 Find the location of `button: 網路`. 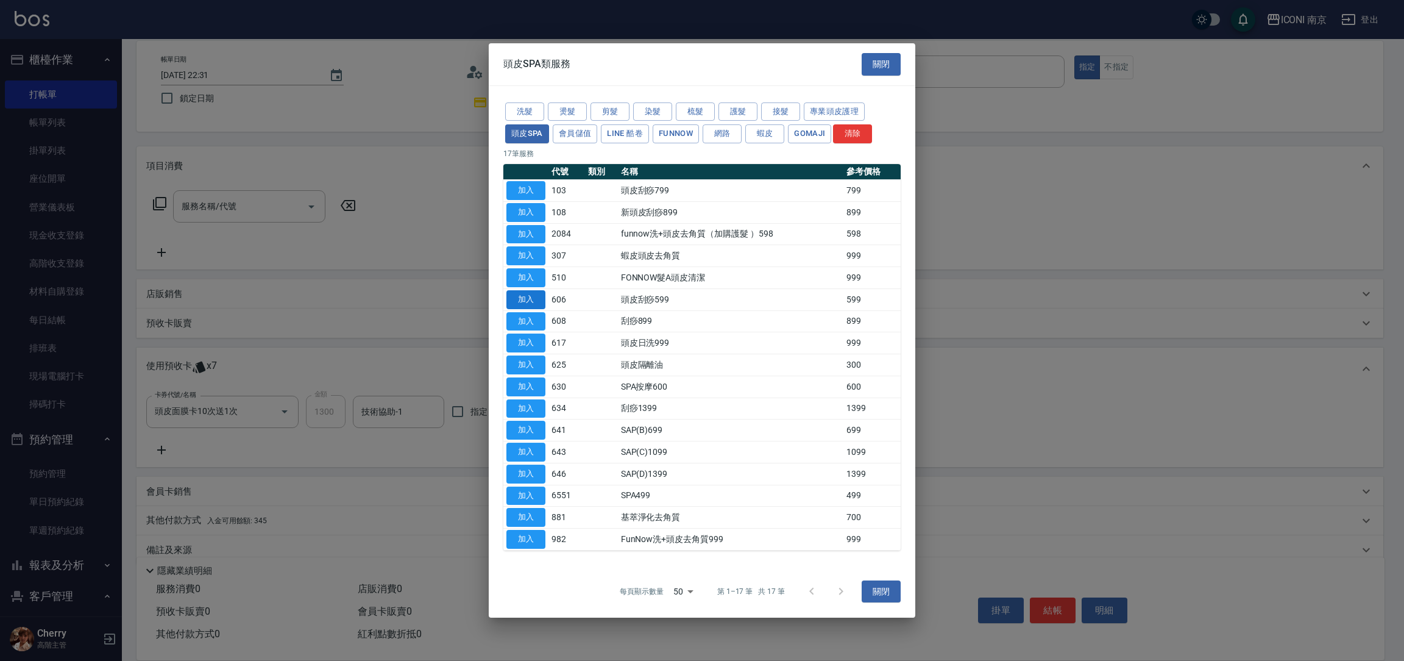

button: 網路 is located at coordinates (722, 133).